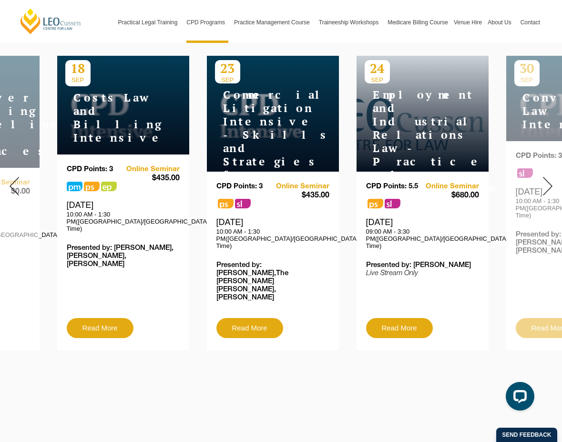 This screenshot has height=442, width=562. What do you see at coordinates (548, 186) in the screenshot?
I see `img: Next` at bounding box center [548, 186].